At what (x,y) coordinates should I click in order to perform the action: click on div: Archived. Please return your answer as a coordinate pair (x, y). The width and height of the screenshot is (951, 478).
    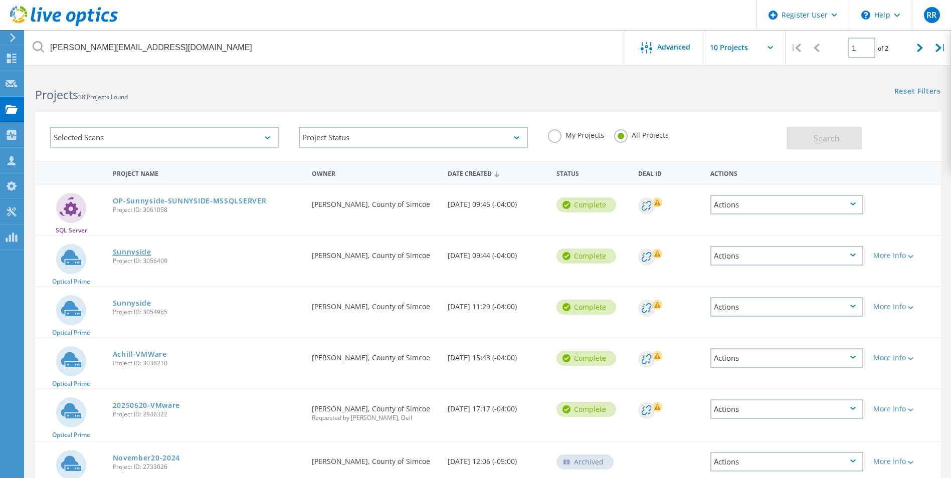
    Looking at the image, I should click on (585, 462).